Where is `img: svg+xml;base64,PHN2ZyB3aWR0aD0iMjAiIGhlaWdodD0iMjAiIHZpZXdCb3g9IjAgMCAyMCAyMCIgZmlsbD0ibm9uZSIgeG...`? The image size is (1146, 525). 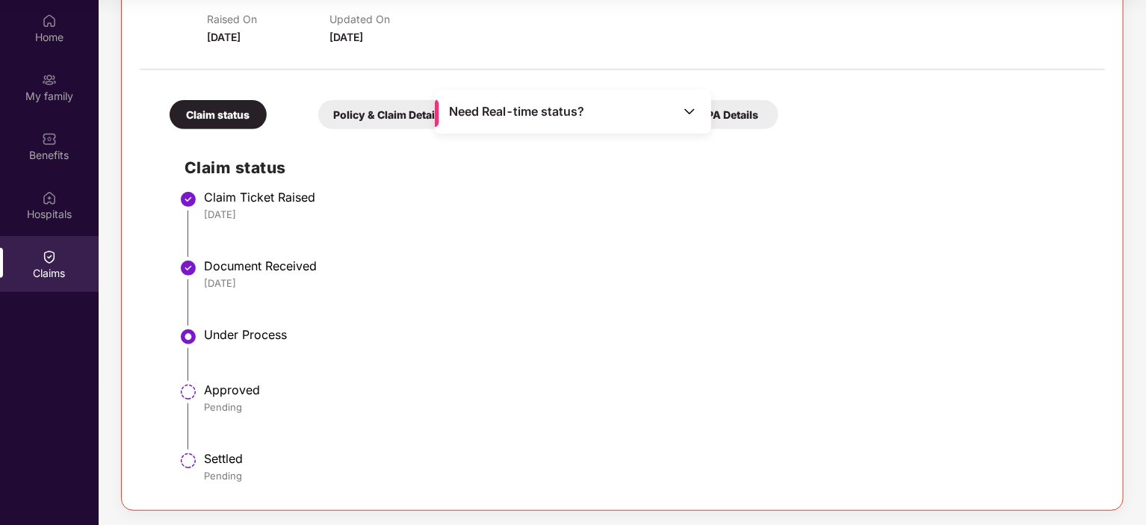
img: svg+xml;base64,PHN2ZyB3aWR0aD0iMjAiIGhlaWdodD0iMjAiIHZpZXdCb3g9IjAgMCAyMCAyMCIgZmlsbD0ibm9uZSIgeG... is located at coordinates (49, 80).